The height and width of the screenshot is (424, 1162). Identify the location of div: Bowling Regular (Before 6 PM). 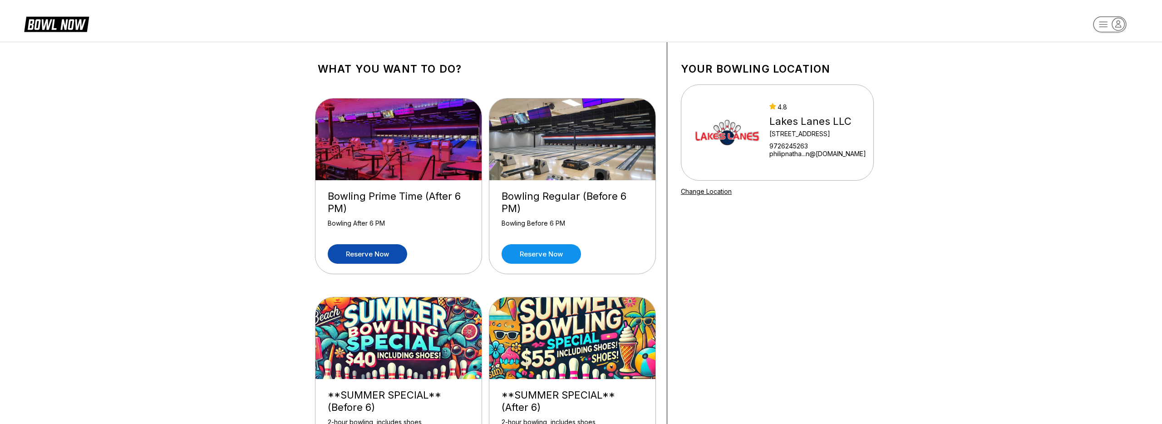
(572, 202).